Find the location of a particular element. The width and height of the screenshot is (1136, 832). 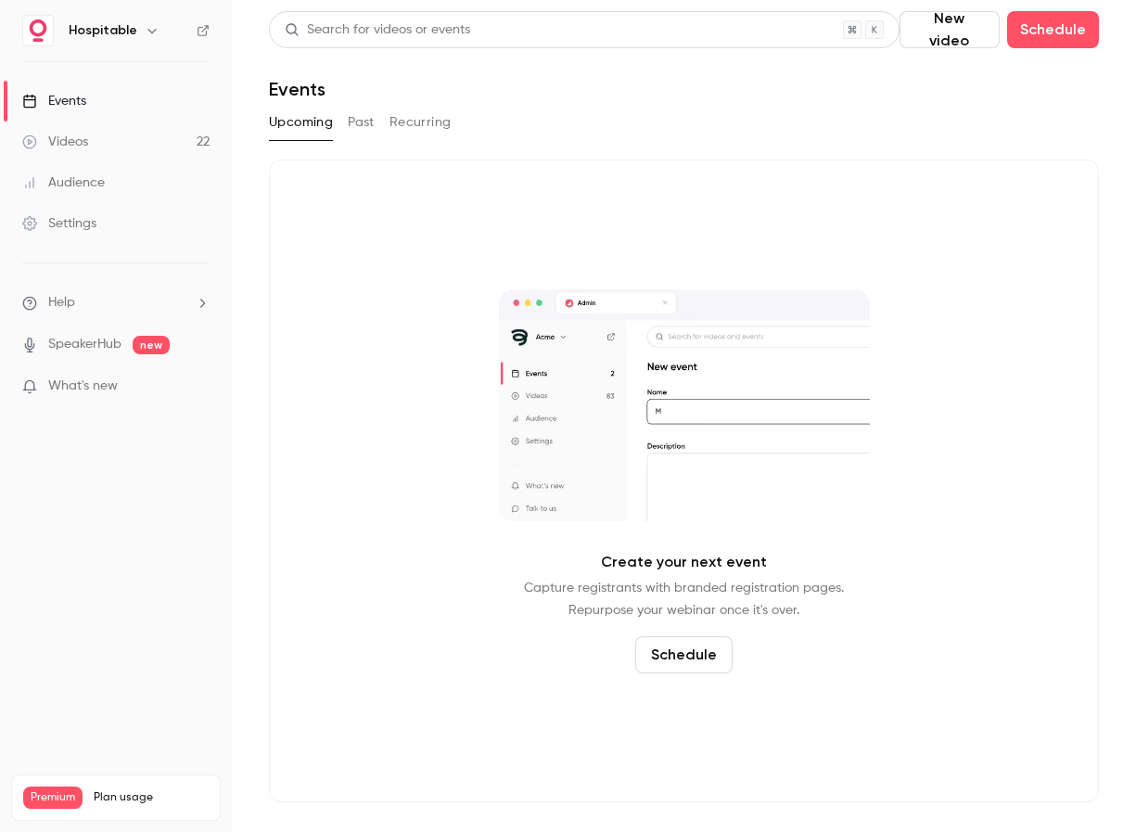

a: SpeakerHub is located at coordinates (84, 344).